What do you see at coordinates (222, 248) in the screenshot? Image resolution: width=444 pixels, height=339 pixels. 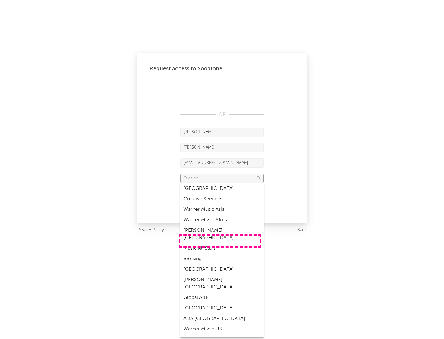 I see `div: Music All Stars` at bounding box center [222, 248].